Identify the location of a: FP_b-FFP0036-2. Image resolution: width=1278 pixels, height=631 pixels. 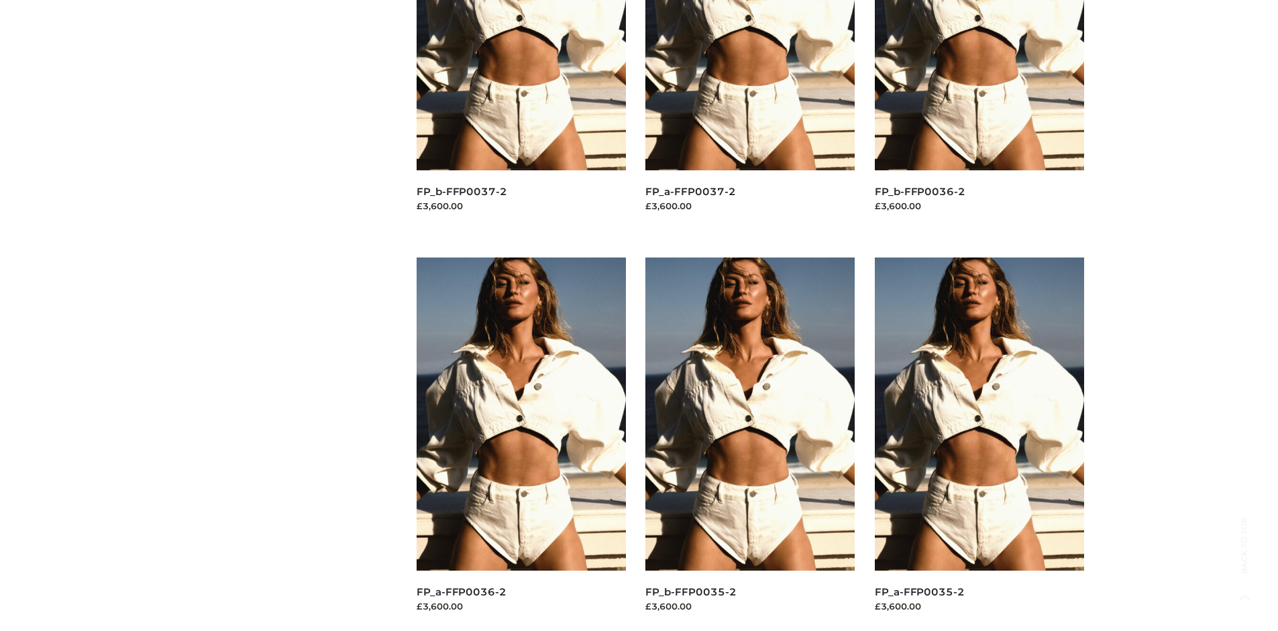
(920, 191).